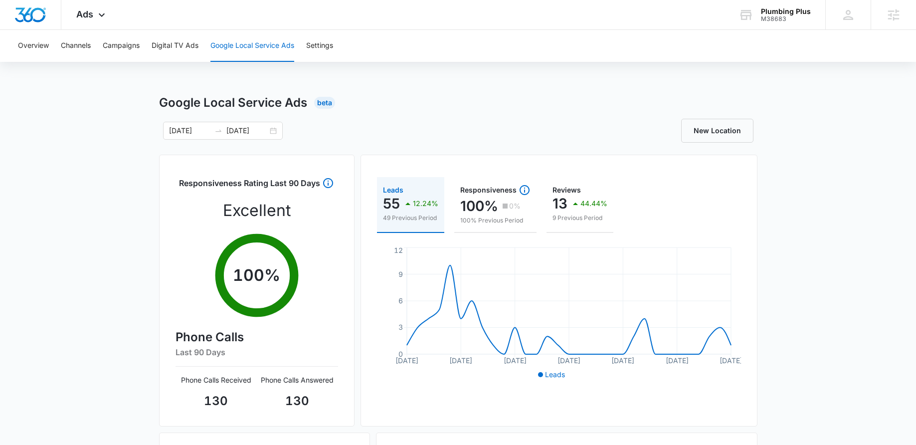  I want to click on p: 44.44%, so click(594, 203).